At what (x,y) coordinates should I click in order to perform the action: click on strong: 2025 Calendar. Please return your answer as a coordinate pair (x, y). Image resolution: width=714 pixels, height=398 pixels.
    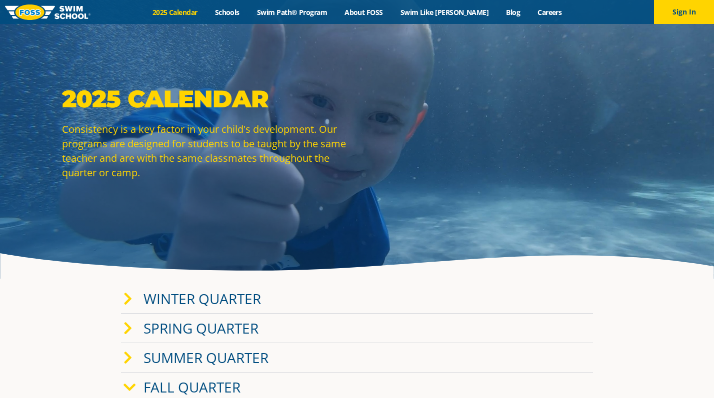
    Looking at the image, I should click on (165, 99).